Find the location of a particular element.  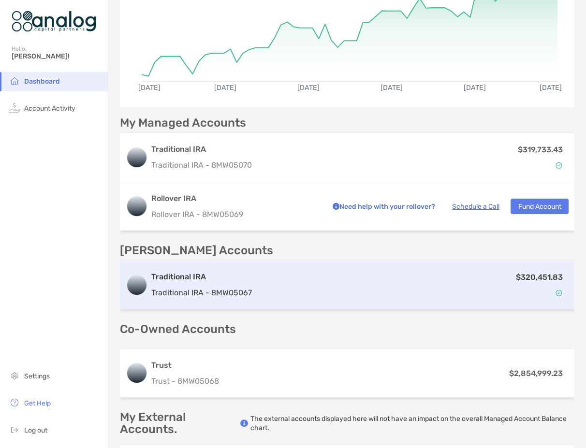

p: $319,733.43 is located at coordinates (540, 149).